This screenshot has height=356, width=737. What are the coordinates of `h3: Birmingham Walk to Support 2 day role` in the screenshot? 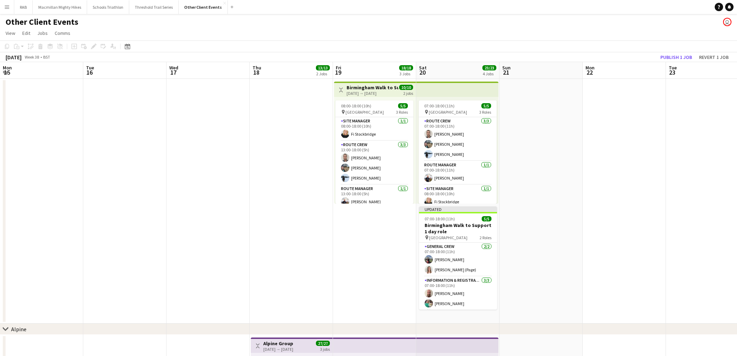 It's located at (372, 87).